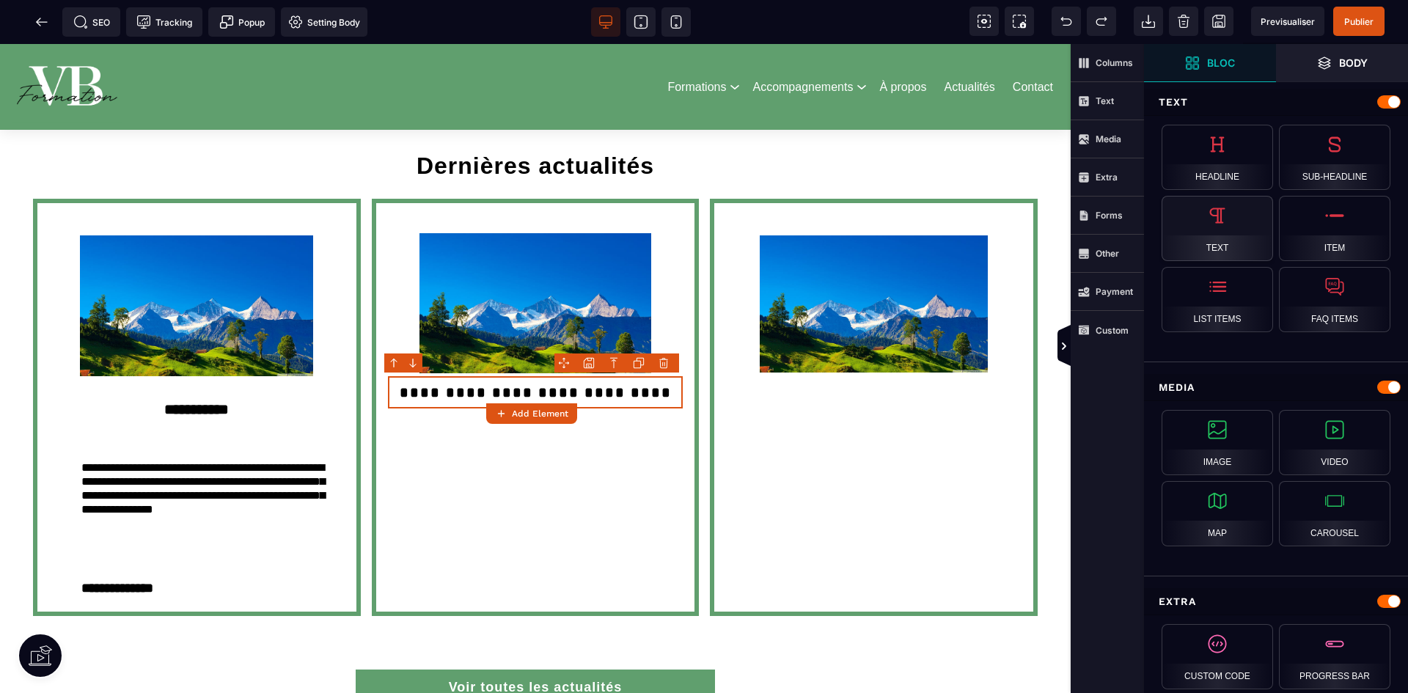  What do you see at coordinates (984, 21) in the screenshot?
I see `span: View components` at bounding box center [984, 21].